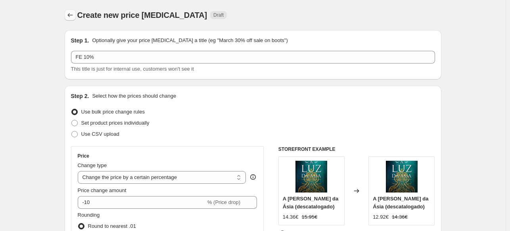 This screenshot has width=510, height=231. I want to click on h2: Step 1., so click(80, 40).